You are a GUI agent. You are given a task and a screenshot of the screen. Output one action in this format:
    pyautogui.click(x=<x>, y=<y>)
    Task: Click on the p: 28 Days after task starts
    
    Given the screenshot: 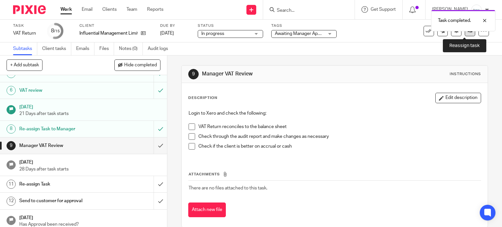 What is the action you would take?
    pyautogui.click(x=90, y=169)
    